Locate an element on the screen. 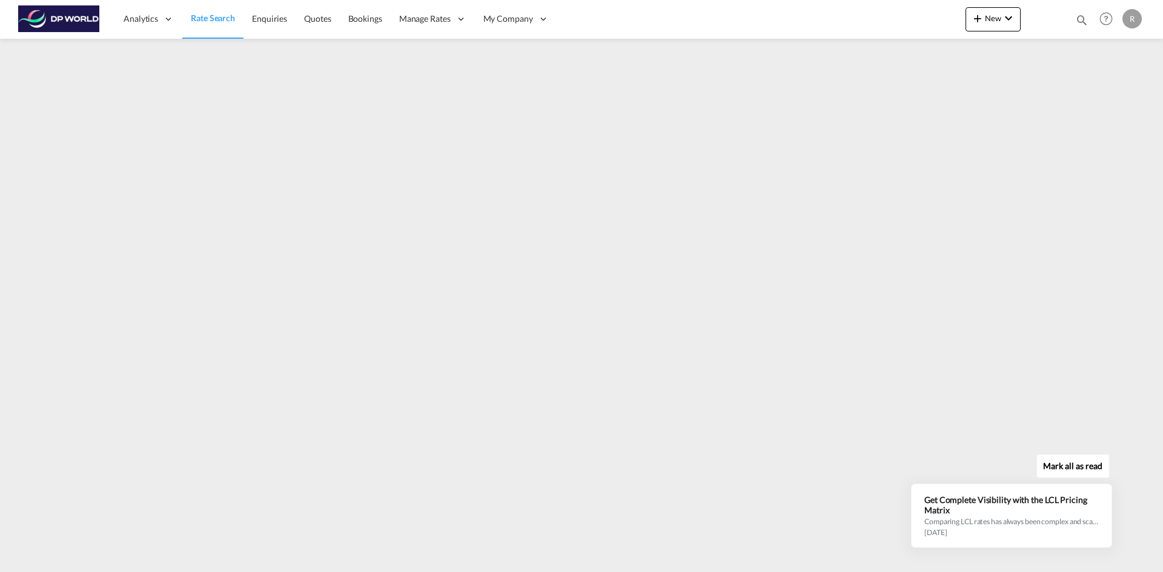  span: New is located at coordinates (993, 18).